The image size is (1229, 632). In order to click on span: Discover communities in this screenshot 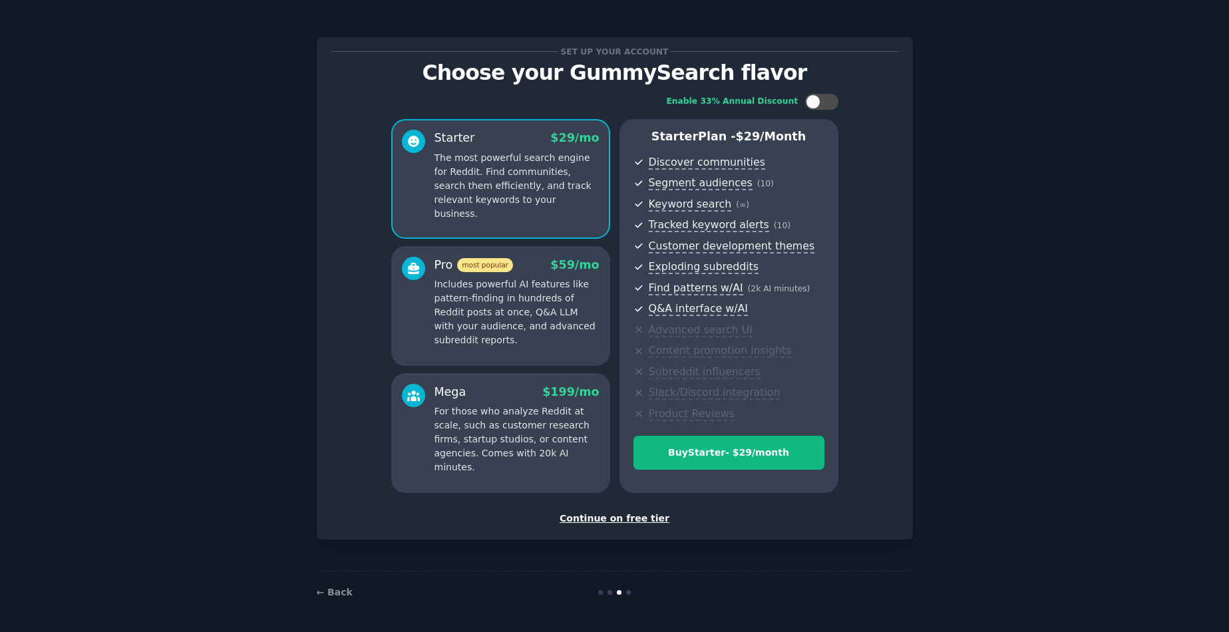, I will do `click(706, 162)`.